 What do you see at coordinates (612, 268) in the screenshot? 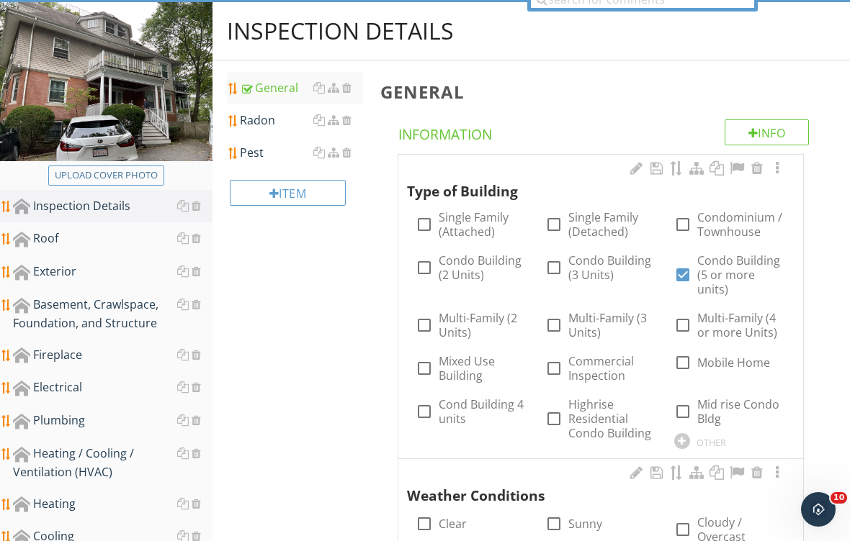
I see `label: Condo Building (3 Units)` at bounding box center [612, 268].